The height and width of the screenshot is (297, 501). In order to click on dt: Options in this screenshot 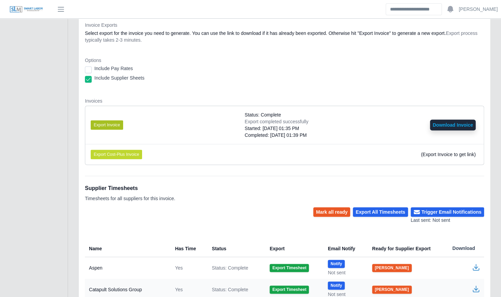, I will do `click(285, 60)`.